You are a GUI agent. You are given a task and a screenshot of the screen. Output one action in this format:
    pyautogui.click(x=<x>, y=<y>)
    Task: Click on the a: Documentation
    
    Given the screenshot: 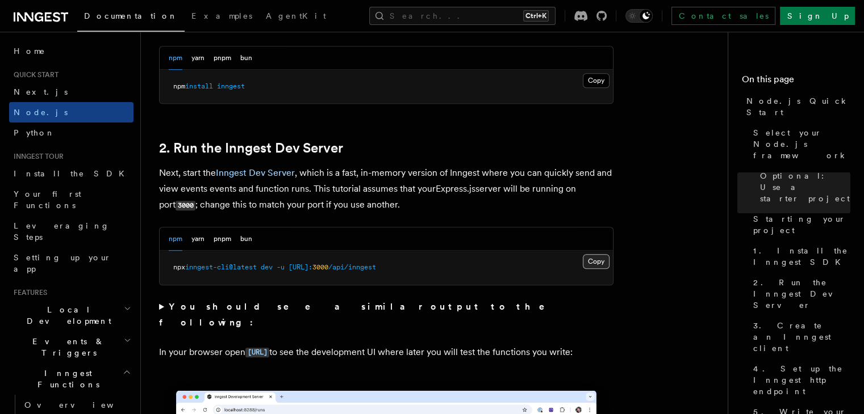 What is the action you would take?
    pyautogui.click(x=131, y=18)
    